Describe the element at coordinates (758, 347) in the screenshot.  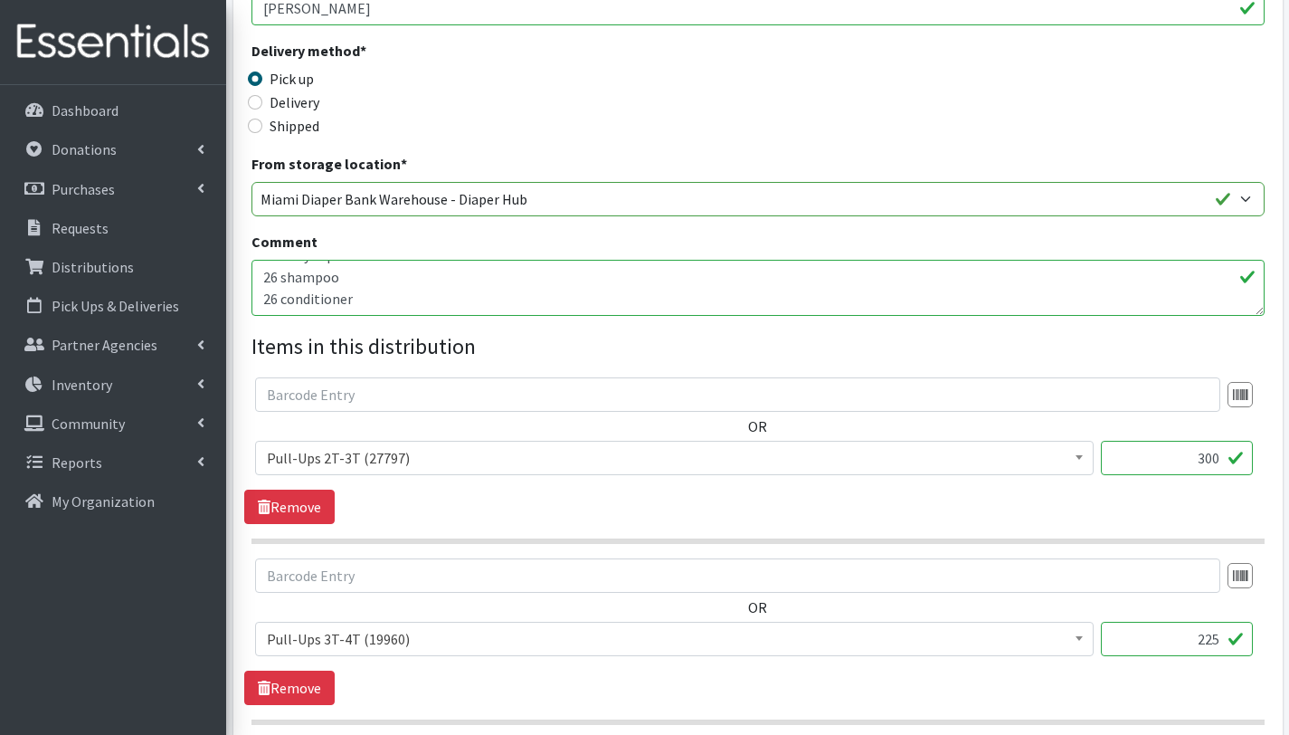
I see `legend: Items in this distribution` at that location.